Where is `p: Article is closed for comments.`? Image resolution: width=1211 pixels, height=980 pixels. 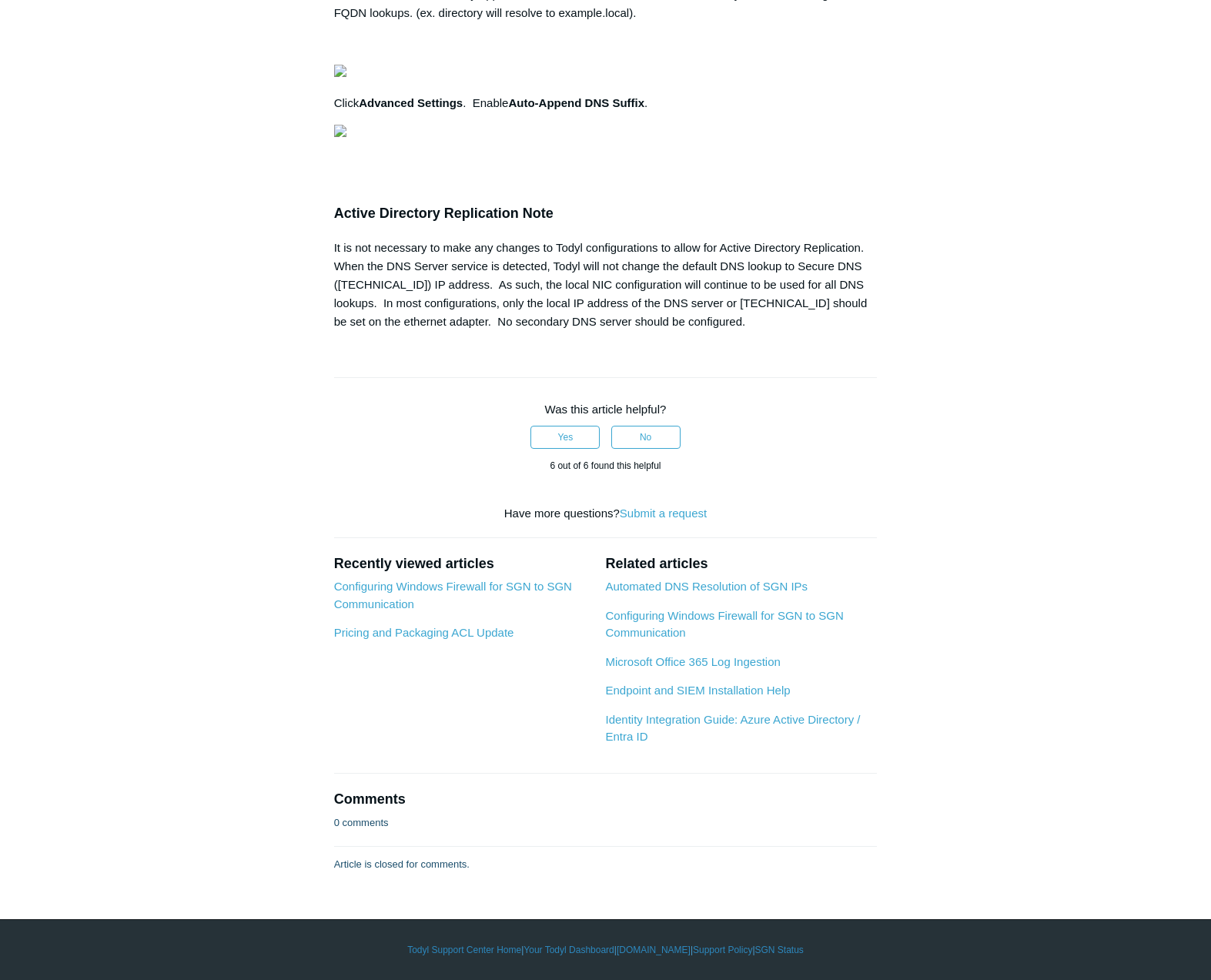
p: Article is closed for comments. is located at coordinates (402, 865).